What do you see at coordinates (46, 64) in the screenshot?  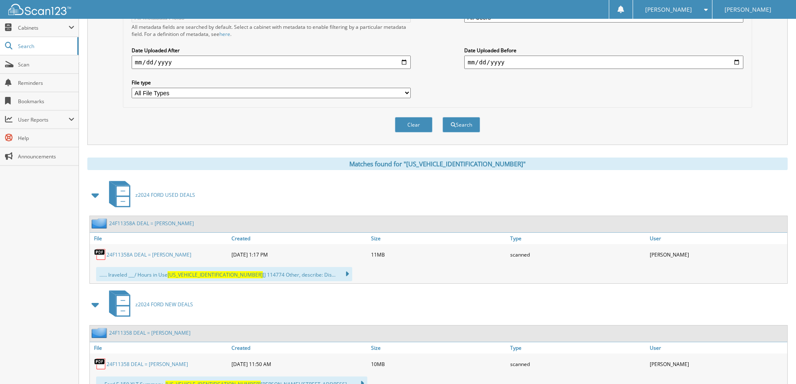 I see `span: Scan` at bounding box center [46, 64].